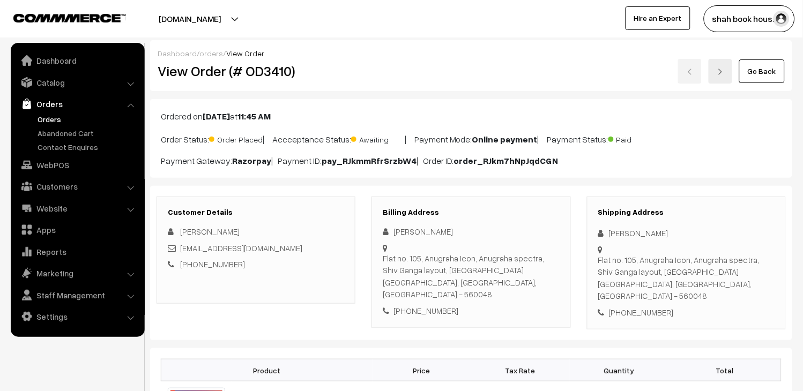 Image resolution: width=803 pixels, height=391 pixels. Describe the element at coordinates (256, 212) in the screenshot. I see `h3: Customer Details` at that location.